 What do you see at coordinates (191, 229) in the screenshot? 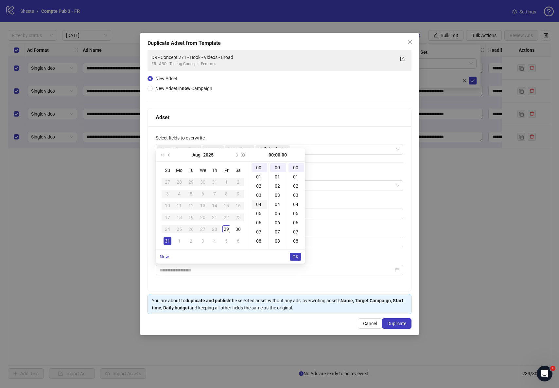
I see `div: 26` at bounding box center [191, 229].